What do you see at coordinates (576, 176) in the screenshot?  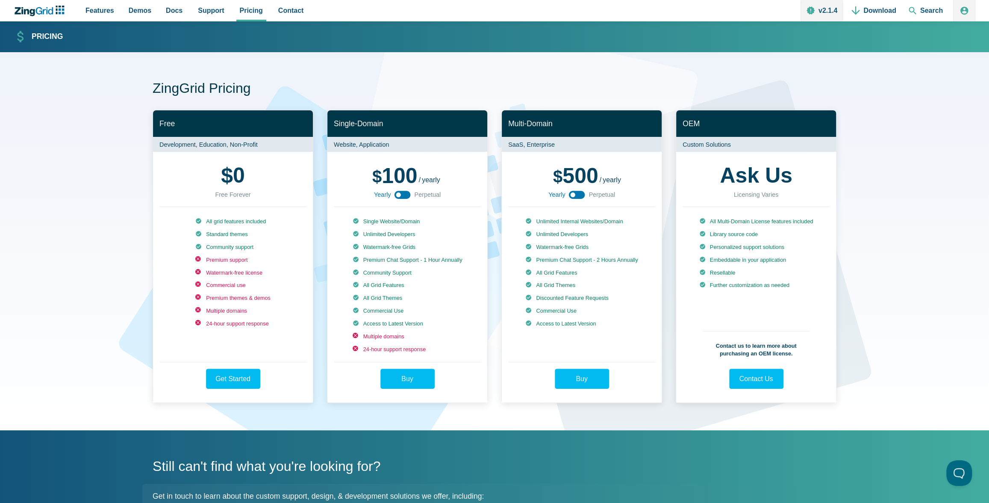 I see `span: 500` at bounding box center [576, 176].